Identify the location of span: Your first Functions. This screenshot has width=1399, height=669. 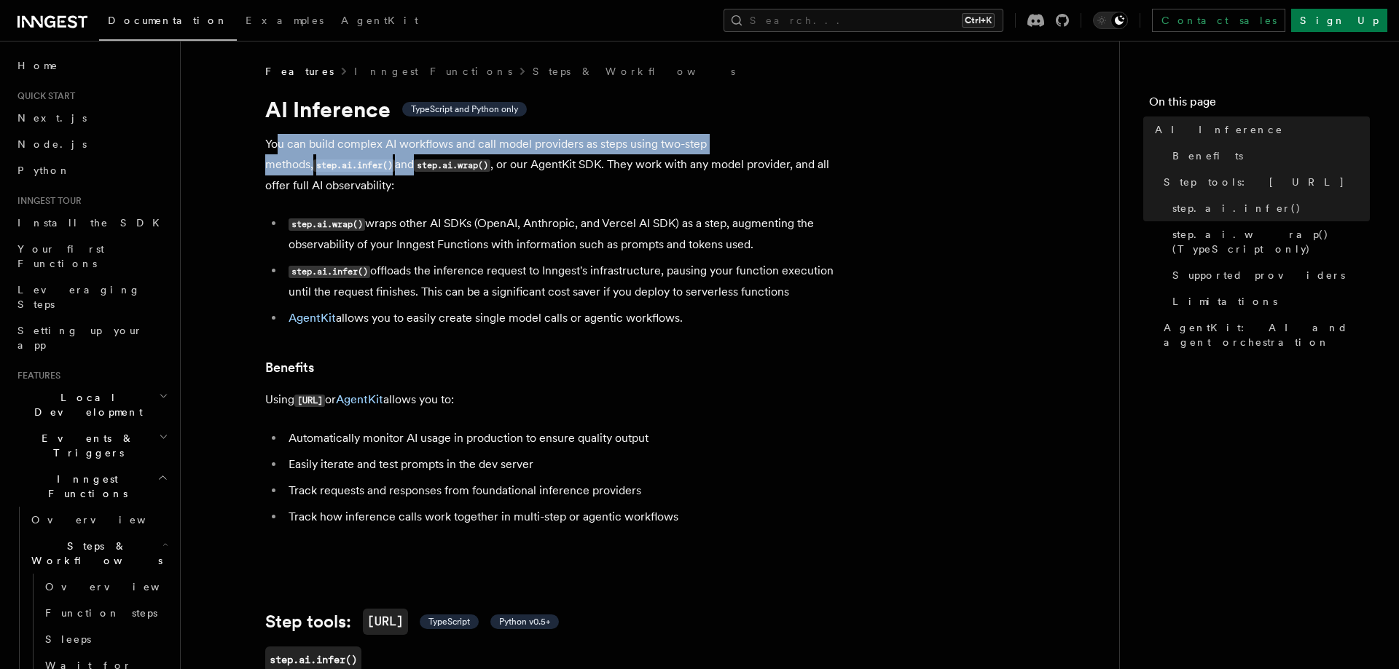
(60, 256).